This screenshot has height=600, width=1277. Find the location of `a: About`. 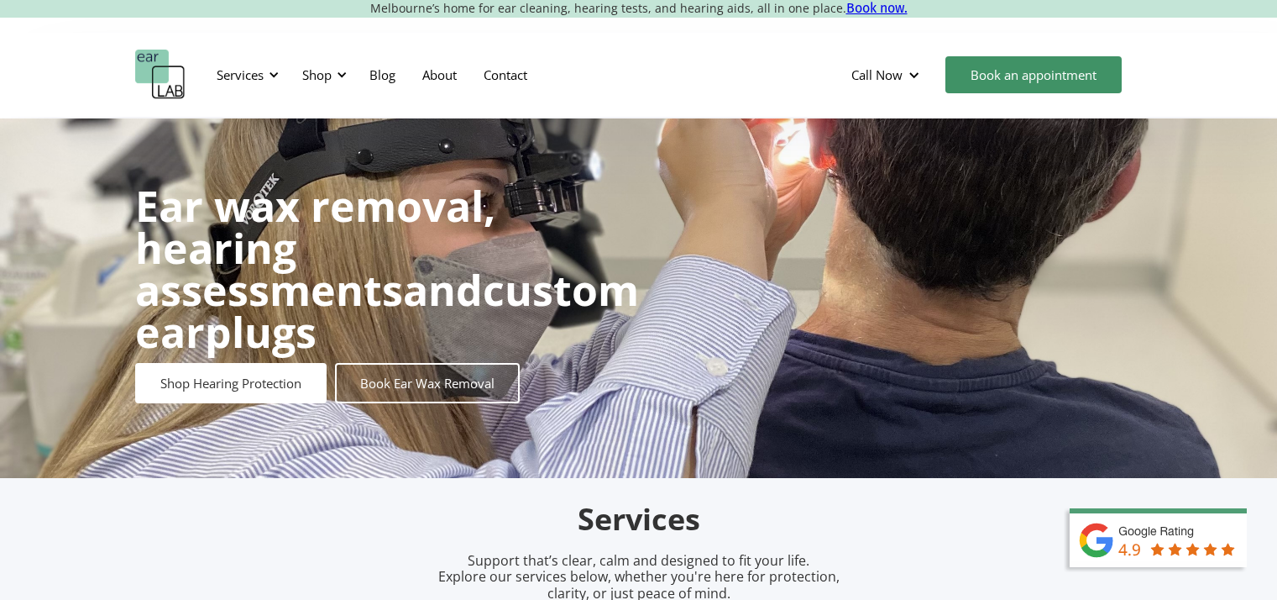

a: About is located at coordinates (439, 75).